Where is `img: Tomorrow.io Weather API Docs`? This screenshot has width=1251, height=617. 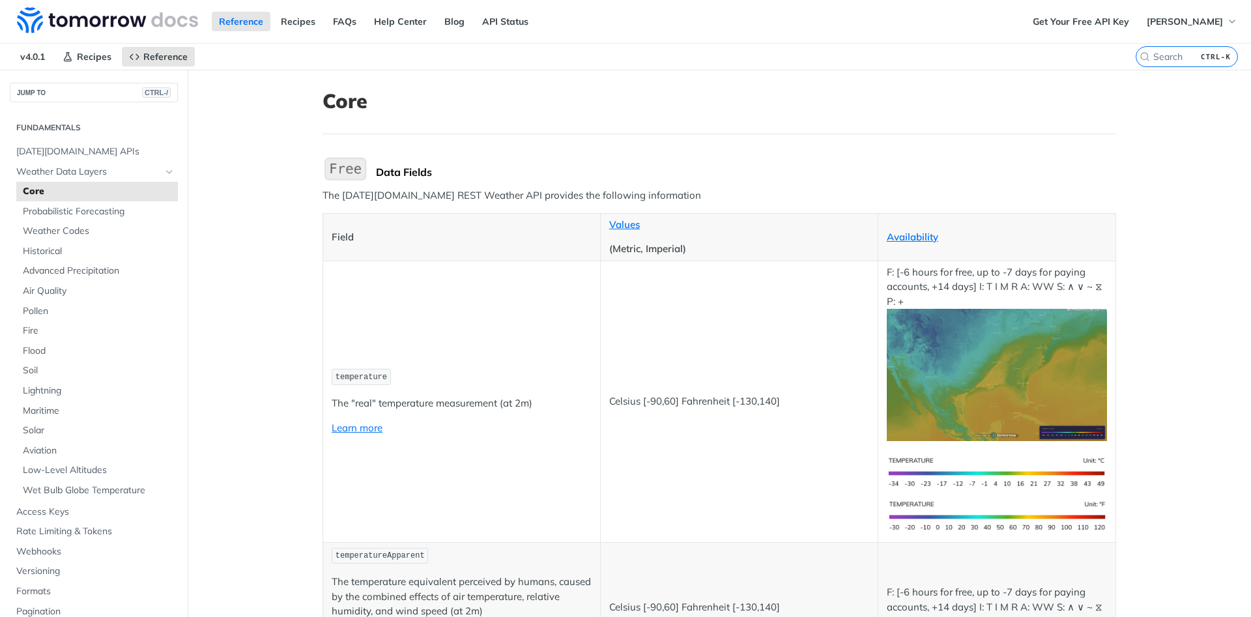 img: Tomorrow.io Weather API Docs is located at coordinates (108, 20).